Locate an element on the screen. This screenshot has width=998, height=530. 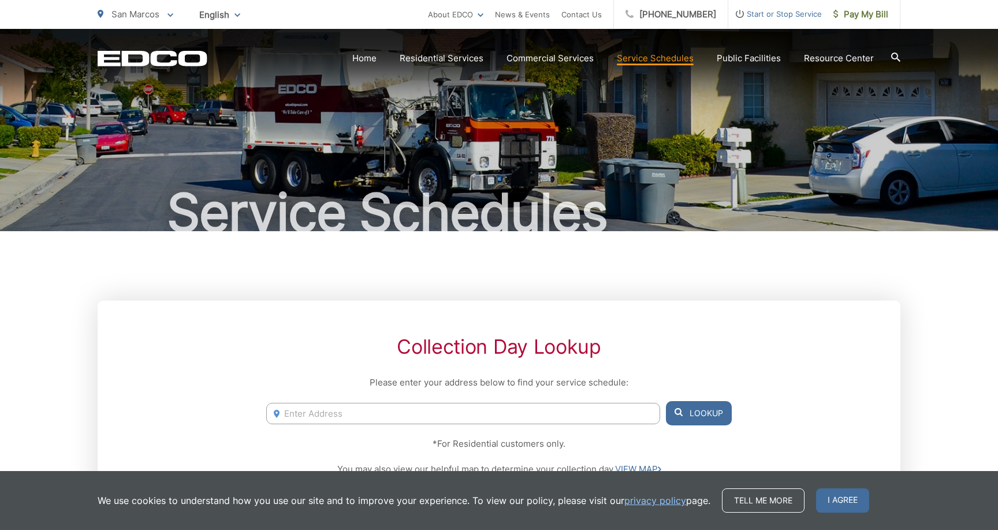
h1: Service Schedules is located at coordinates (499, 213).